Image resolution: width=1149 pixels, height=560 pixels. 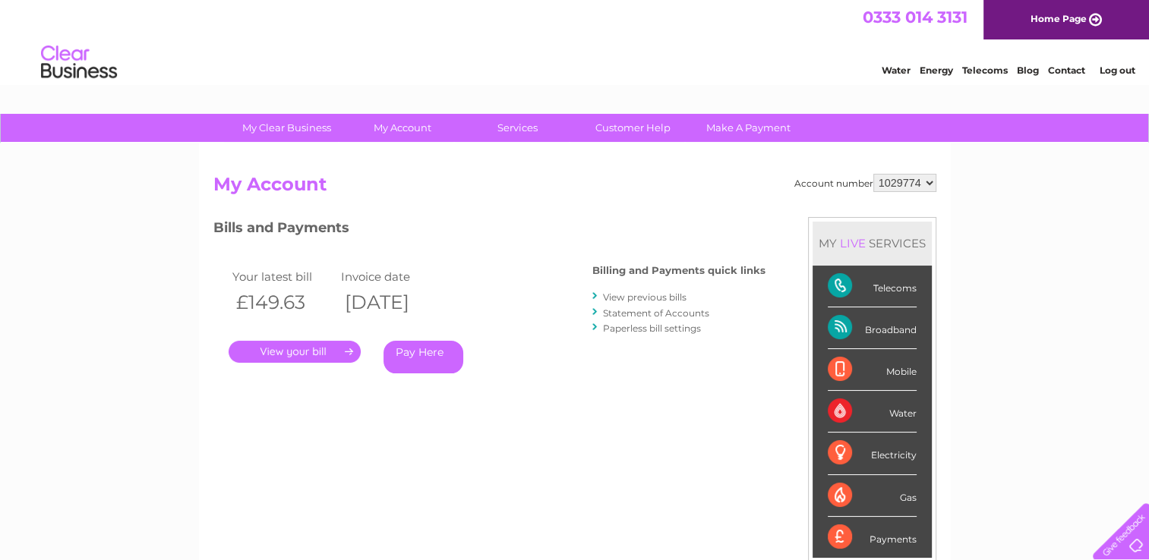 I want to click on a: Pay Here, so click(x=423, y=357).